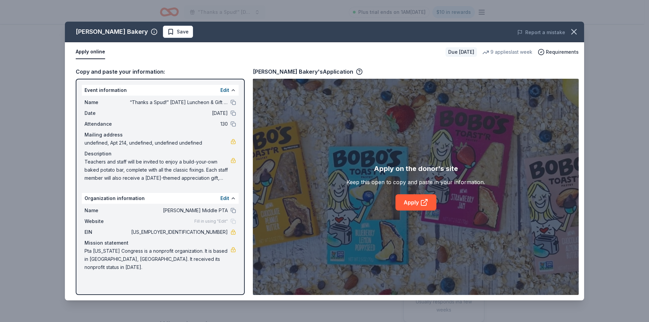 This screenshot has height=322, width=649. I want to click on button: Requirements, so click(558, 52).